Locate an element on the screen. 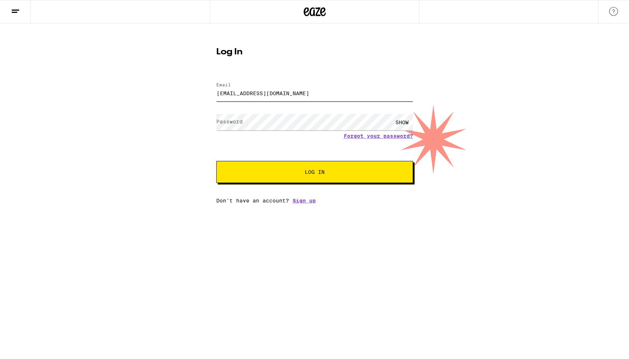 The width and height of the screenshot is (629, 359). a: Forgot your password? is located at coordinates (378, 136).